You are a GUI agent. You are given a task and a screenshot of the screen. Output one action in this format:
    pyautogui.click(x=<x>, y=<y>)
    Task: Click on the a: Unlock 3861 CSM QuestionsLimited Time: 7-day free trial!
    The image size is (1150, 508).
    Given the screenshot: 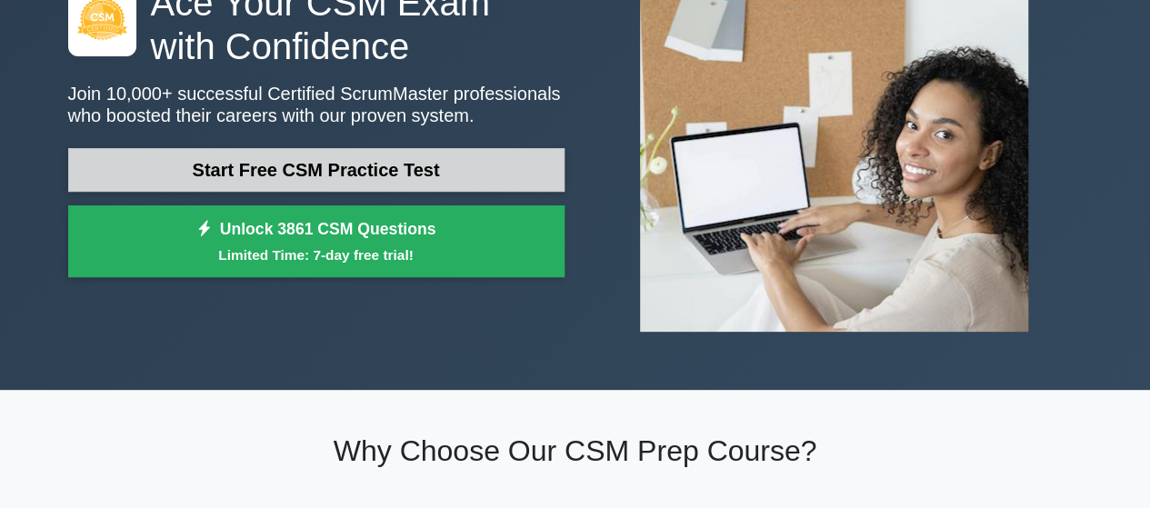 What is the action you would take?
    pyautogui.click(x=316, y=242)
    